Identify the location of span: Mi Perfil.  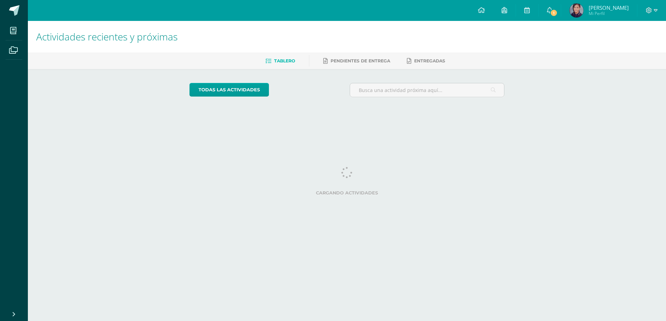
(608, 13).